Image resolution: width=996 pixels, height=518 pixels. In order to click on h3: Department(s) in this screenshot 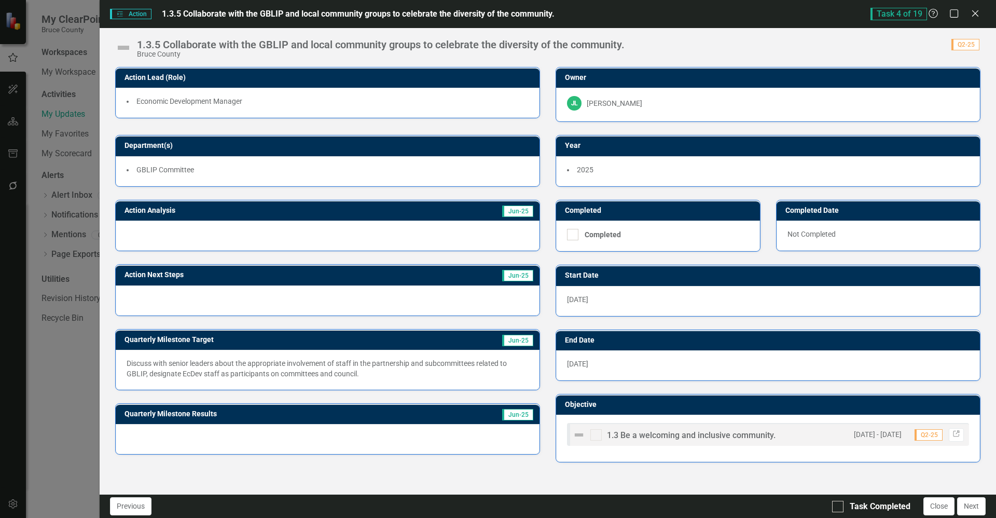, I will do `click(329, 145)`.